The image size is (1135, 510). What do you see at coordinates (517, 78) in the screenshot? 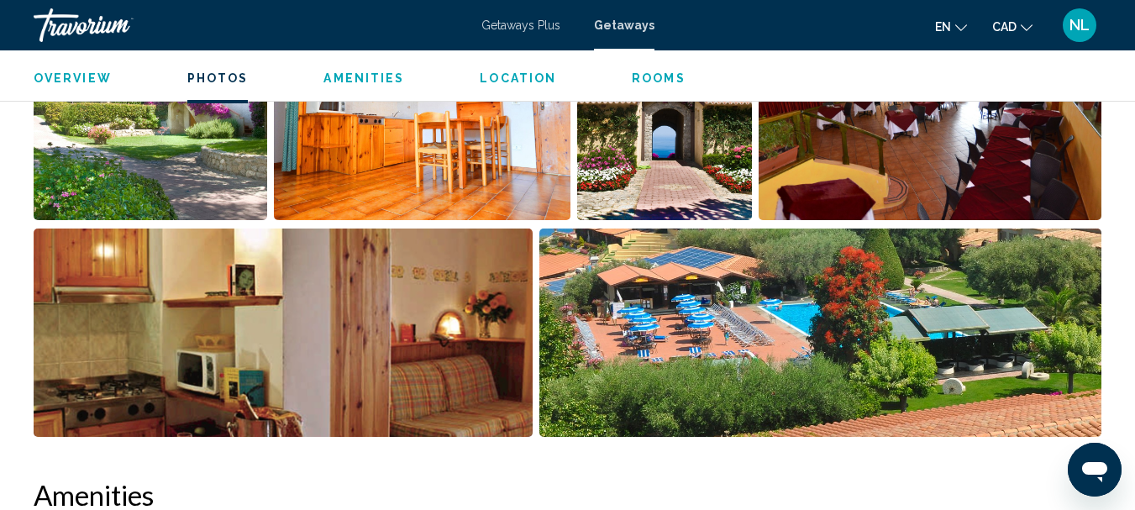
I see `button: Location` at bounding box center [517, 78].